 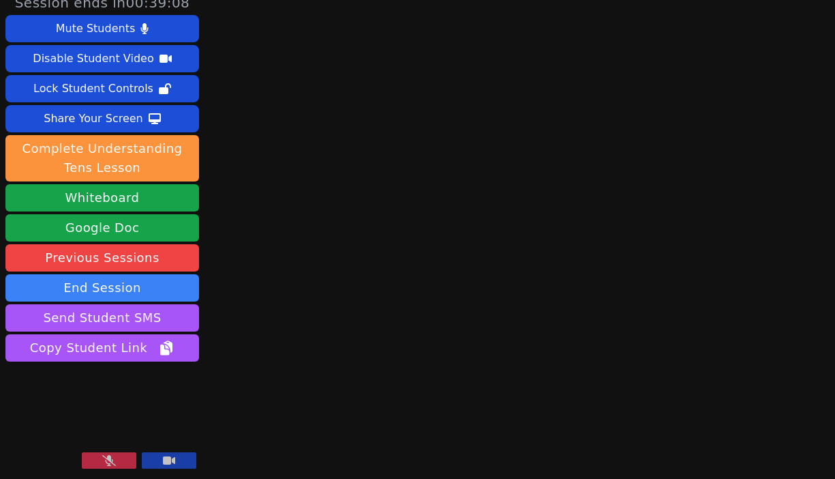 I want to click on button: Copy Student Link, so click(x=102, y=348).